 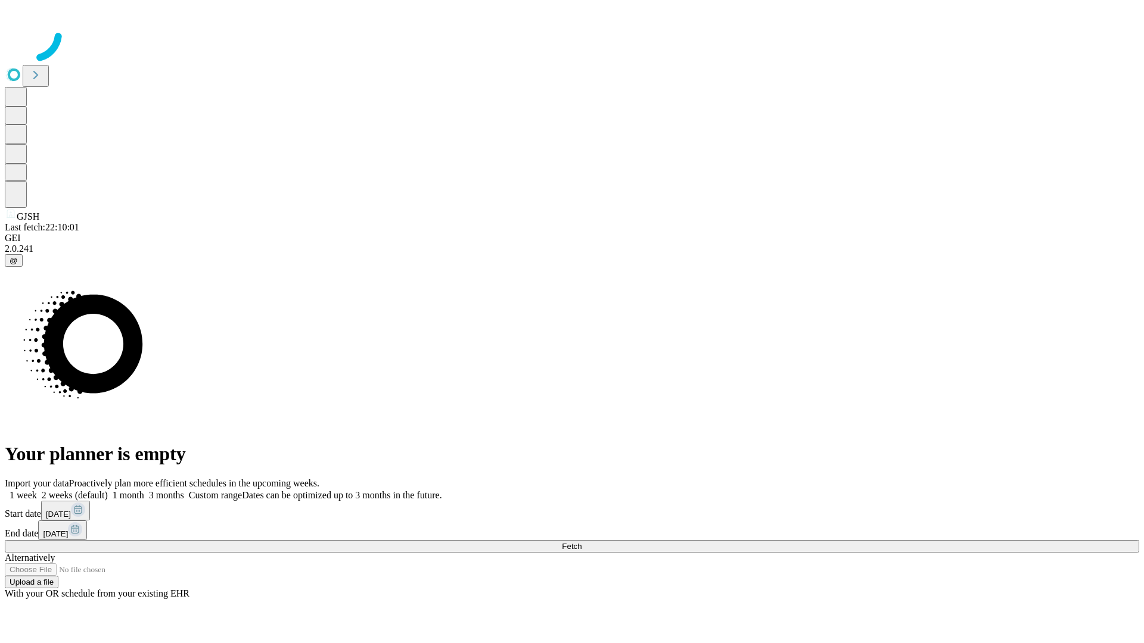 What do you see at coordinates (128, 495) in the screenshot?
I see `span: 1 month` at bounding box center [128, 495].